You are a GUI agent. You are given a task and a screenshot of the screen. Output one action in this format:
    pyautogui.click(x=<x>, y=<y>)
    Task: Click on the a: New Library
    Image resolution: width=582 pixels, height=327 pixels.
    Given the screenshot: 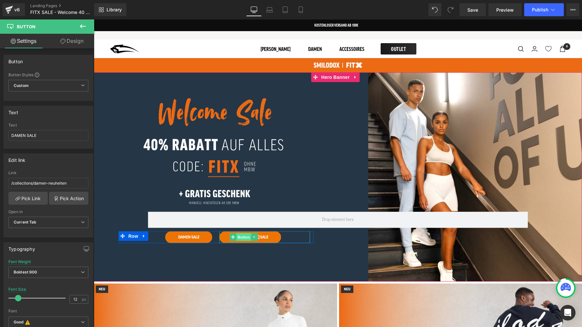 What is the action you would take?
    pyautogui.click(x=110, y=10)
    